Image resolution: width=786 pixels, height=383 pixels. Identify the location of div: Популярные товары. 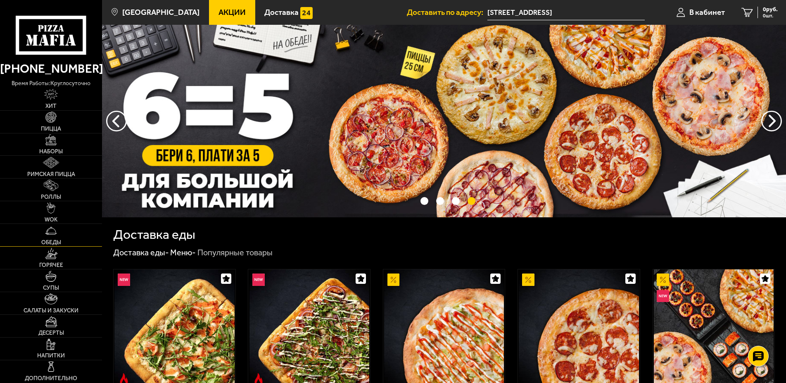
(235, 253).